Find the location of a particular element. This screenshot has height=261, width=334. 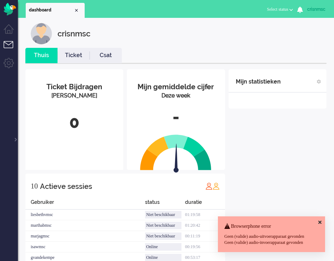

h4: Browserphone error is located at coordinates (271, 226).